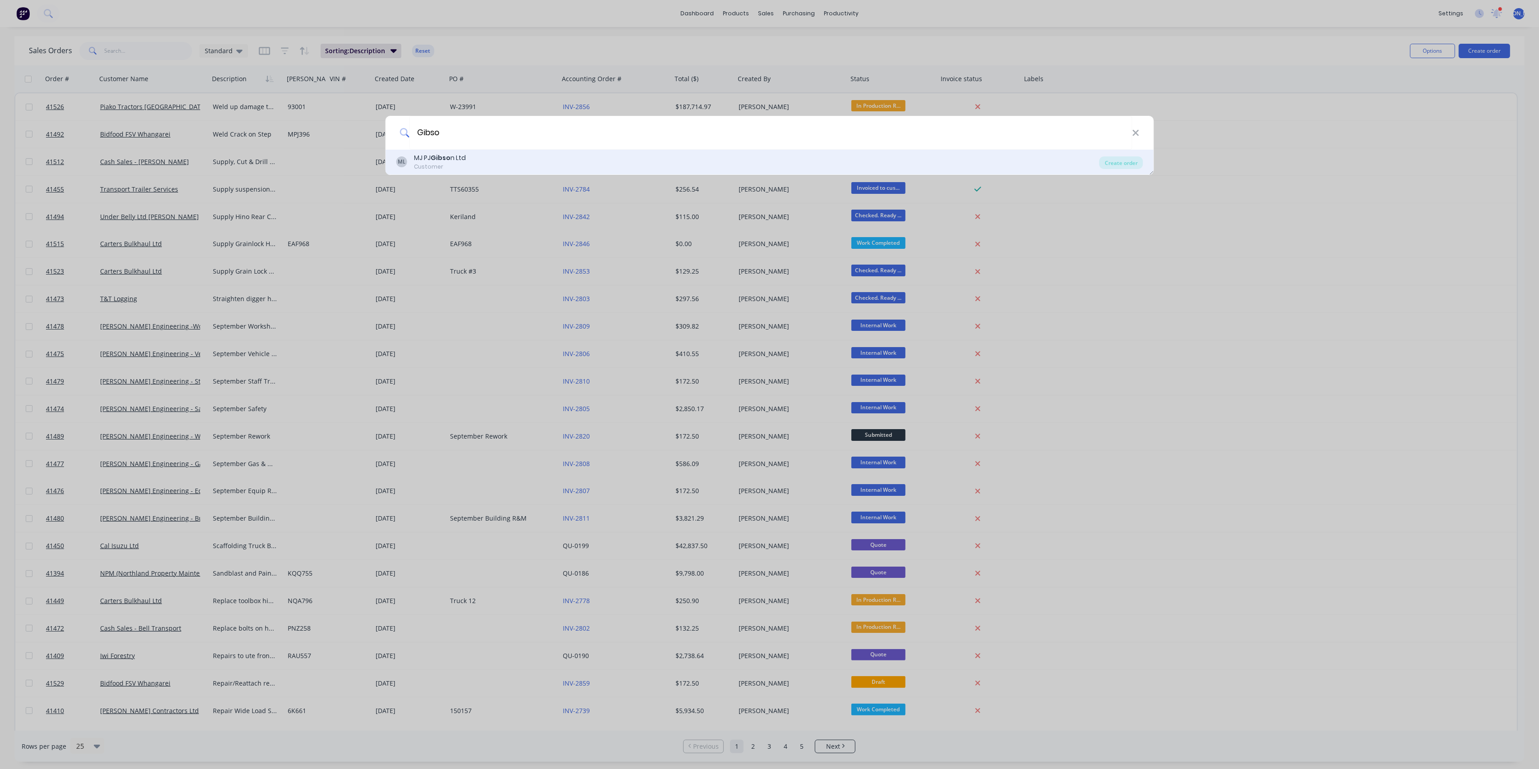 This screenshot has height=769, width=1539. Describe the element at coordinates (441, 158) in the screenshot. I see `b: Gibso` at that location.